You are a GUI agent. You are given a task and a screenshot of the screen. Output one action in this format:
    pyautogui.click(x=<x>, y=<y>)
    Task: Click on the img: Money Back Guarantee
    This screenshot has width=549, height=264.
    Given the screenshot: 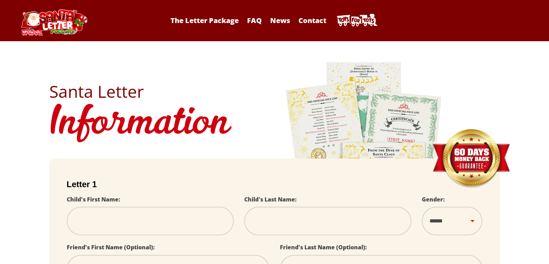 What is the action you would take?
    pyautogui.click(x=471, y=159)
    